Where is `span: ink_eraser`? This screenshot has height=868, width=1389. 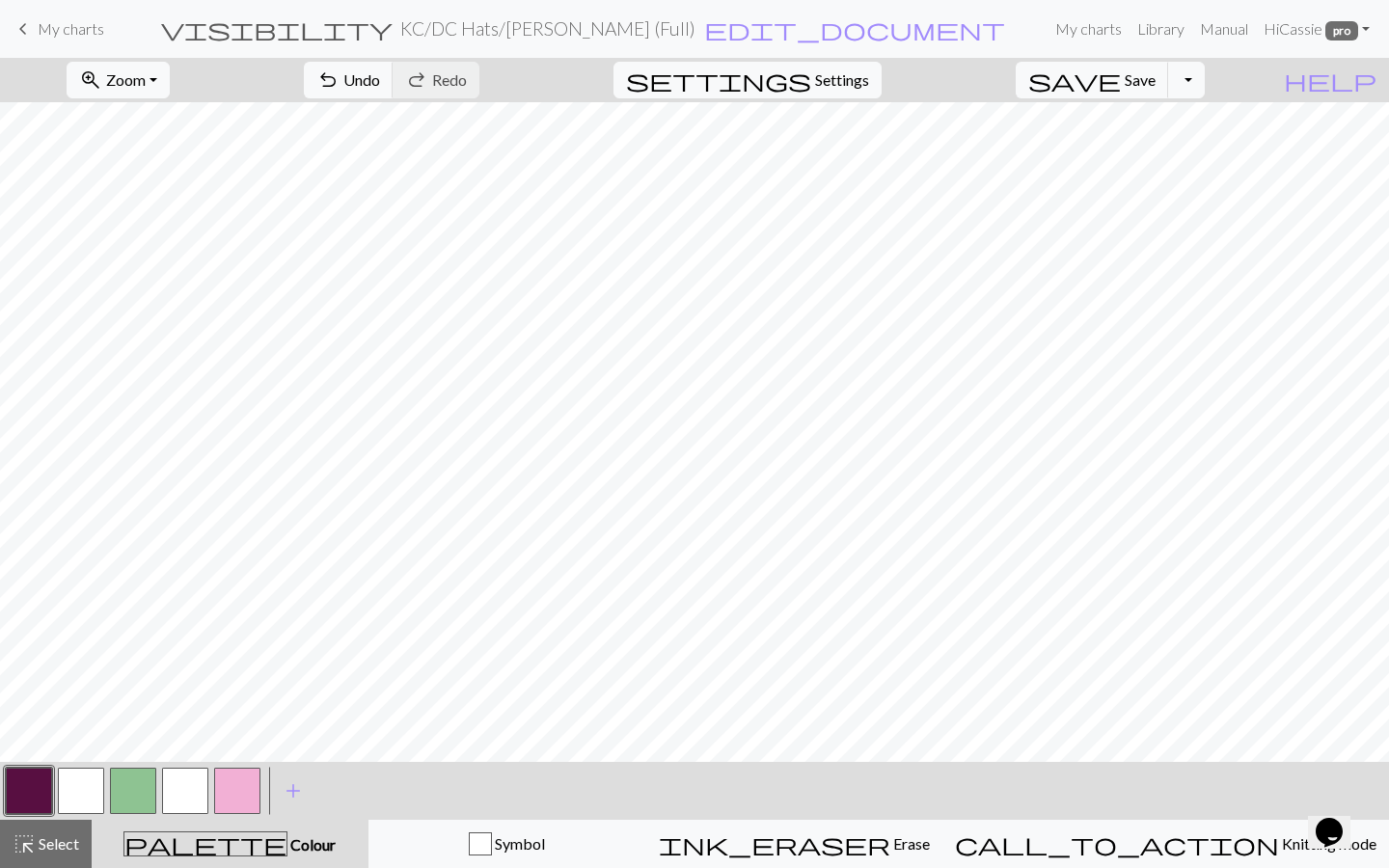
span: ink_eraser is located at coordinates (775, 844).